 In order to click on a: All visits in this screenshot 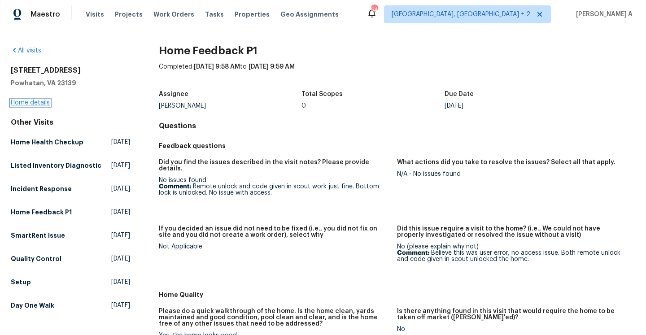, I will do `click(26, 51)`.